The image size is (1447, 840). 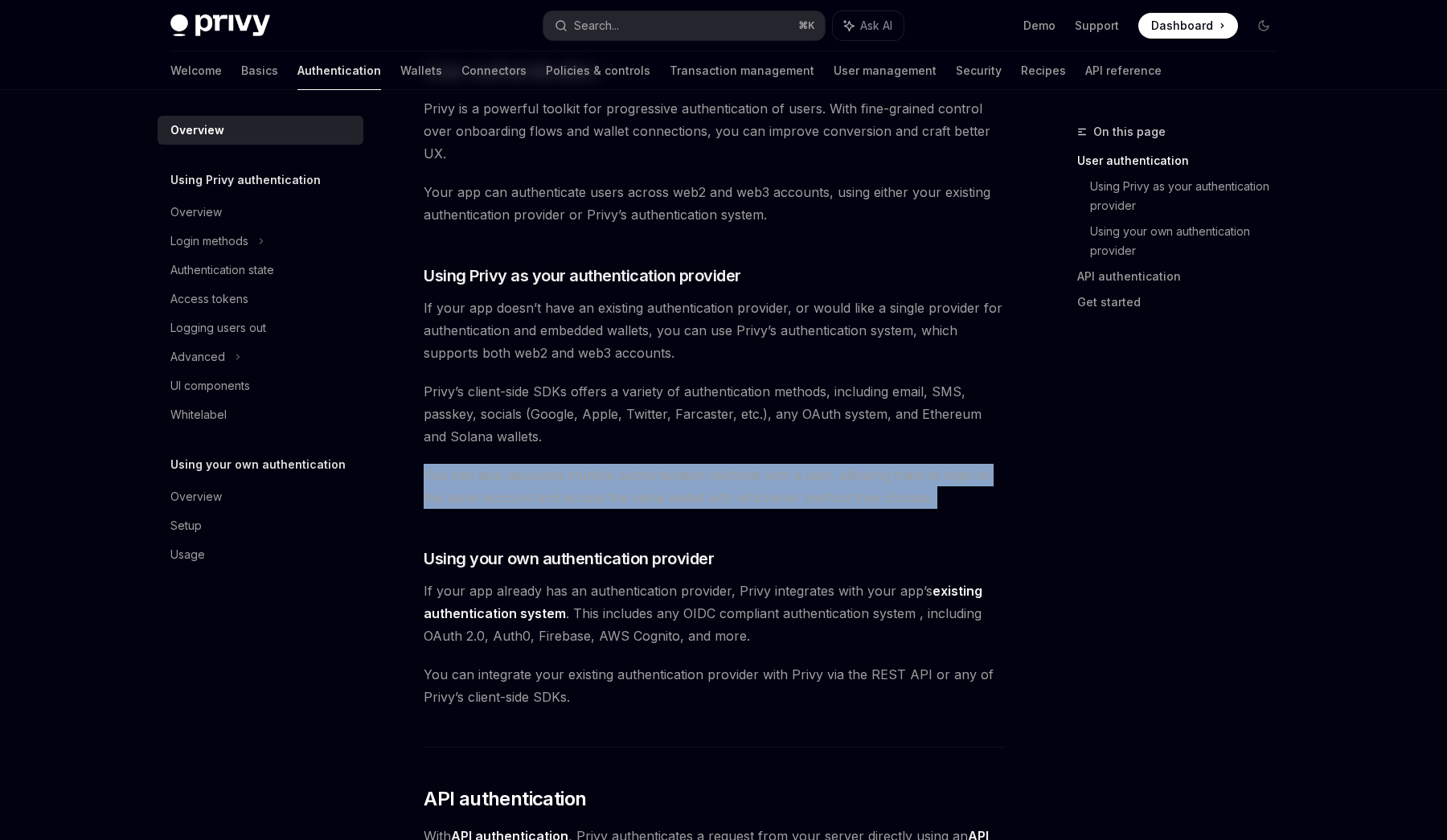 I want to click on a: Recipes, so click(x=1043, y=71).